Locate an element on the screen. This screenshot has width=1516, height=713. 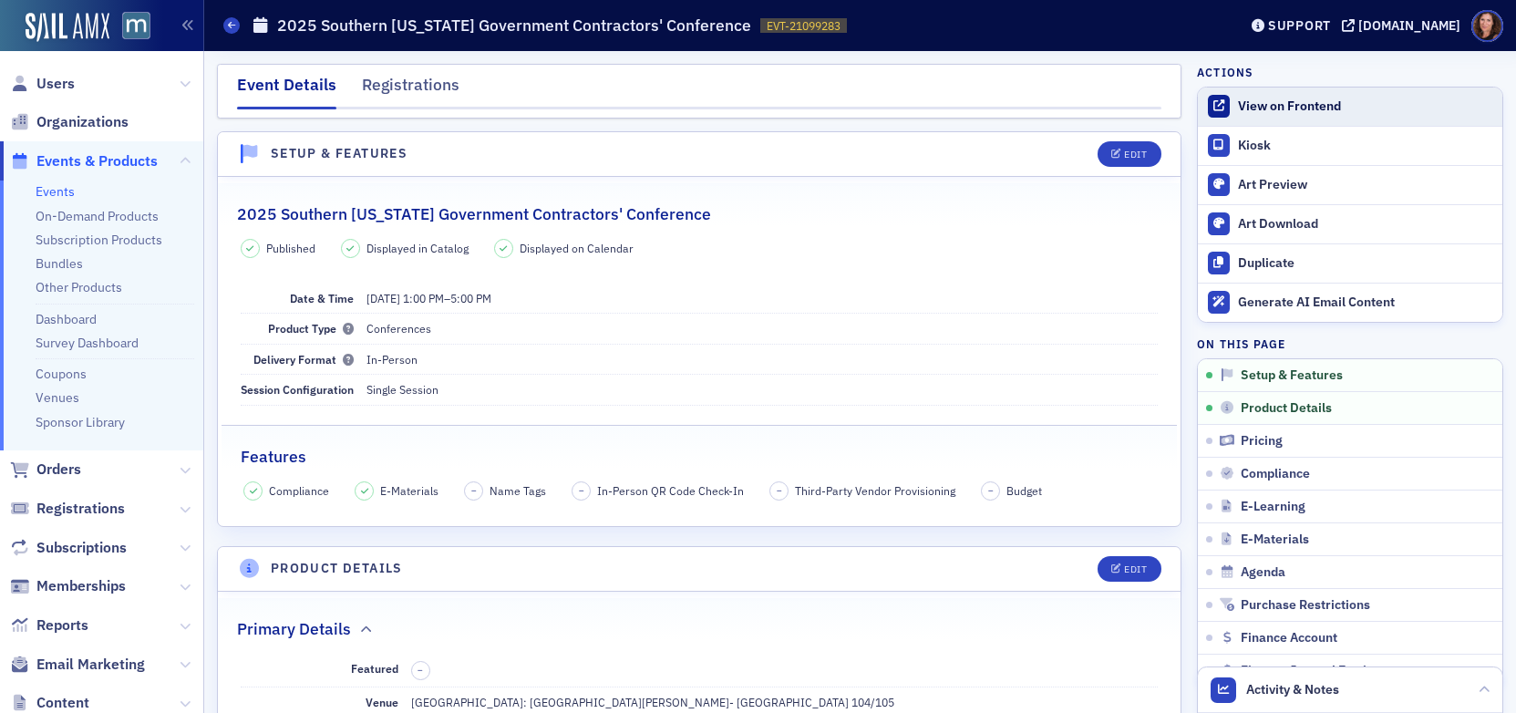
span: Content is located at coordinates (63, 703).